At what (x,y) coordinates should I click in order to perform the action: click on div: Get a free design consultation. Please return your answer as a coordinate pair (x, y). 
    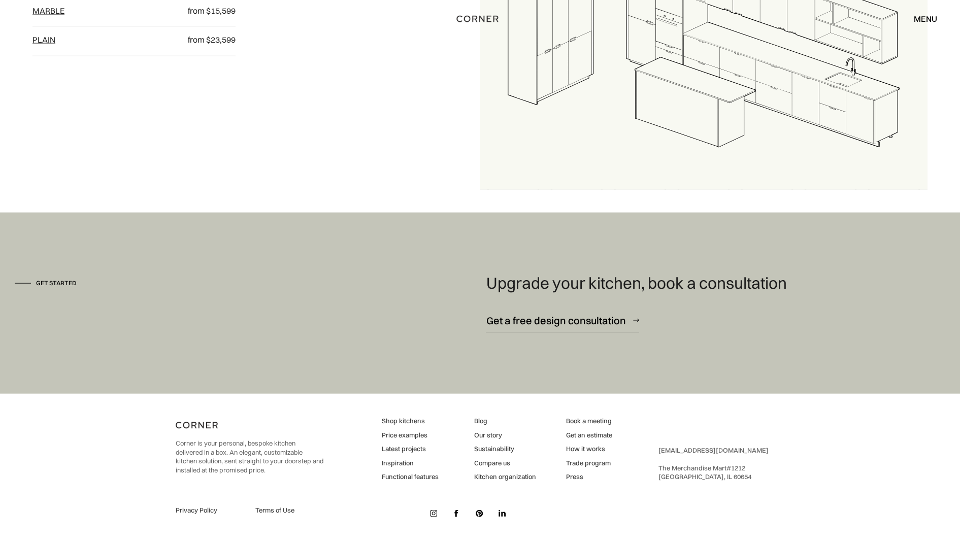
    Looking at the image, I should click on (555, 320).